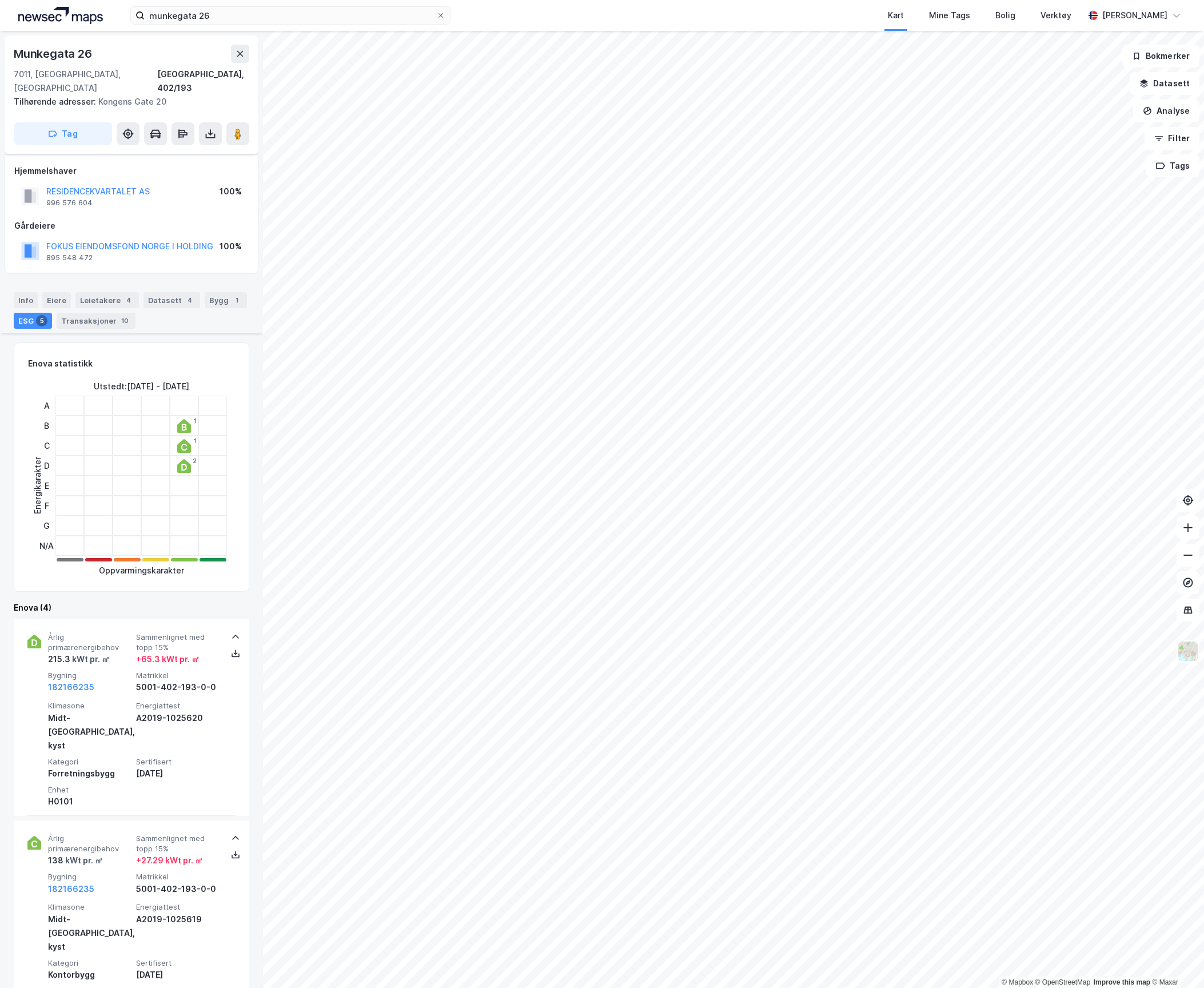 The height and width of the screenshot is (988, 1204). I want to click on button: Filter, so click(1172, 138).